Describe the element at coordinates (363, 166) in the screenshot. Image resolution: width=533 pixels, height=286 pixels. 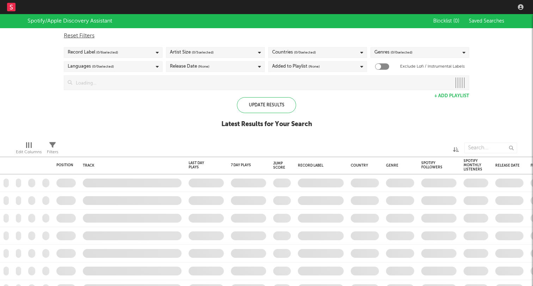
I see `div: Country` at that location.